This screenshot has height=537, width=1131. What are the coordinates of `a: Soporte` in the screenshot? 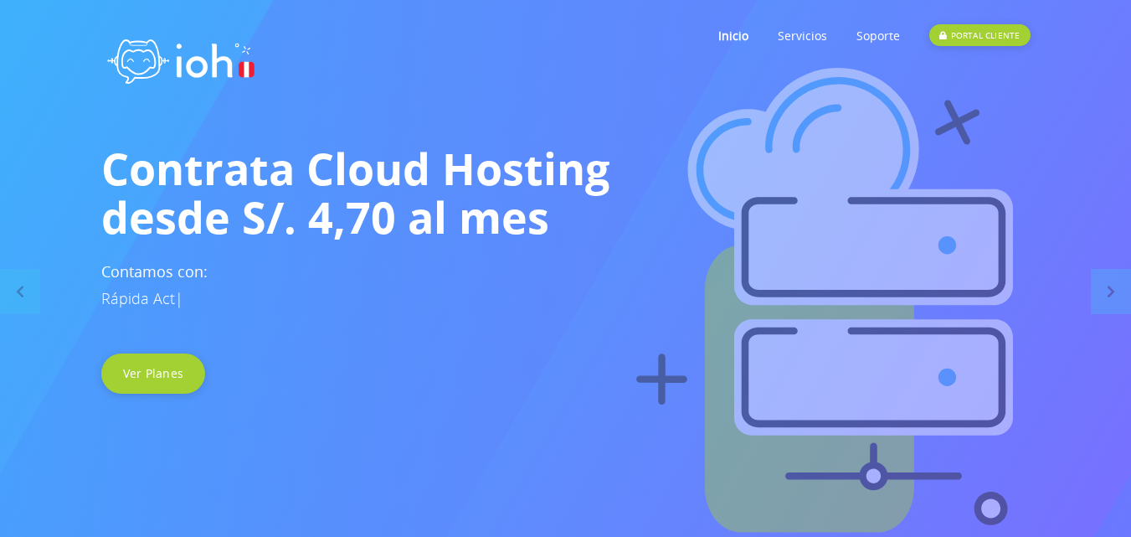 It's located at (878, 35).